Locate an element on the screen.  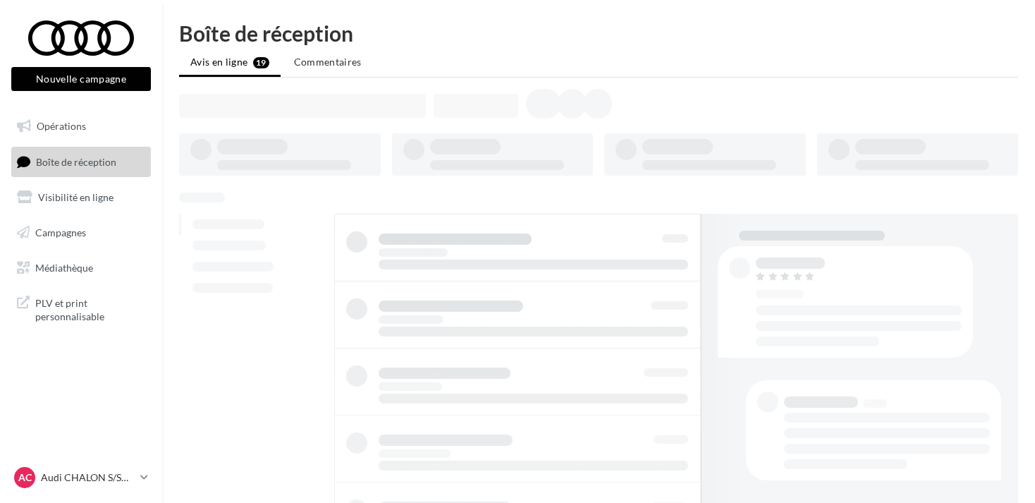
p: Audi CHALON S/SAONE is located at coordinates (87, 477).